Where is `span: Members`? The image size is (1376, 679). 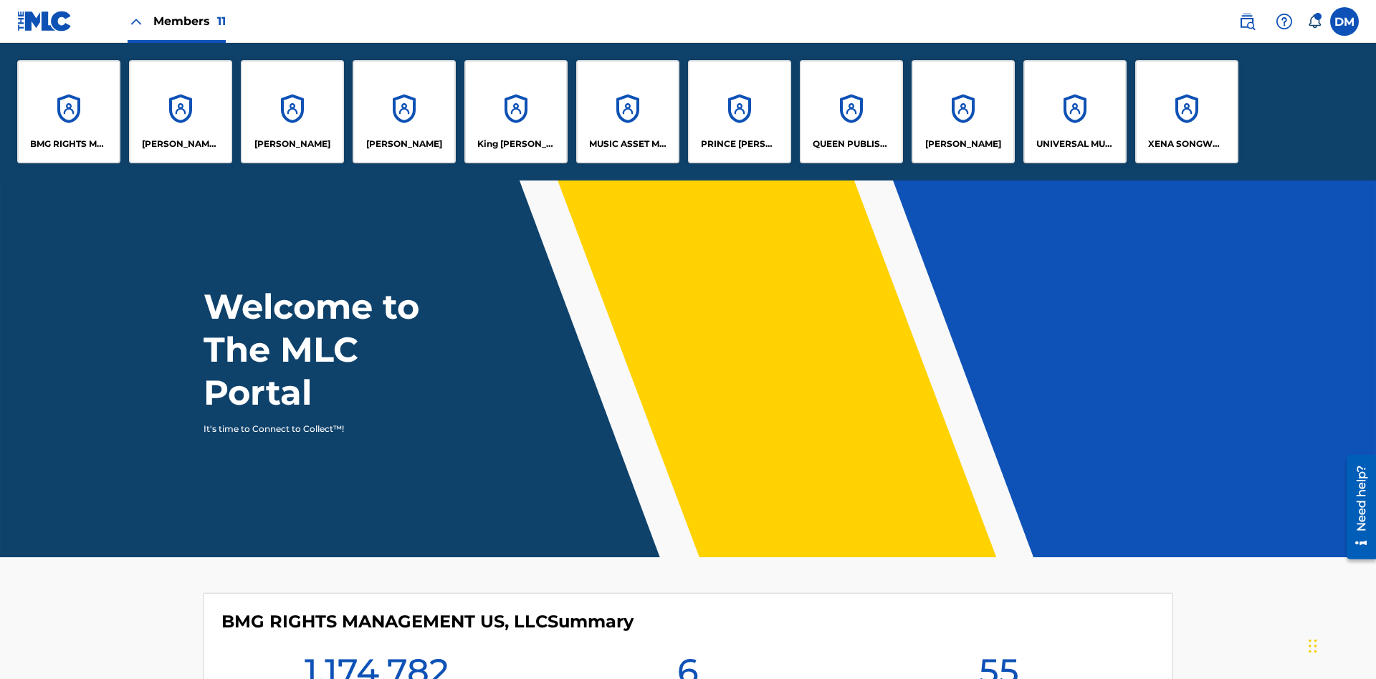
span: Members is located at coordinates (189, 21).